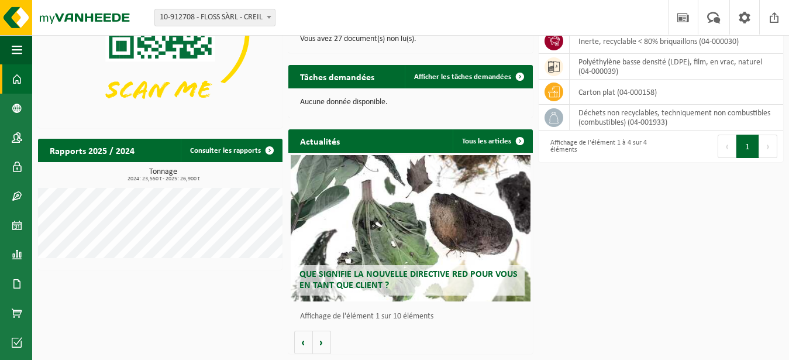 The image size is (789, 360). What do you see at coordinates (337, 76) in the screenshot?
I see `h2: Tâches demandées` at bounding box center [337, 76].